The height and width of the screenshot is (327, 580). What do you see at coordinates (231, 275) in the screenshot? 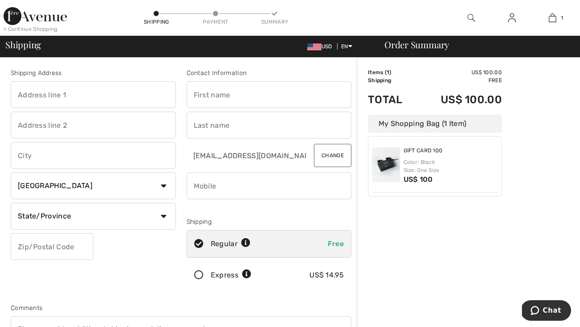
I see `div: Express` at bounding box center [231, 275].